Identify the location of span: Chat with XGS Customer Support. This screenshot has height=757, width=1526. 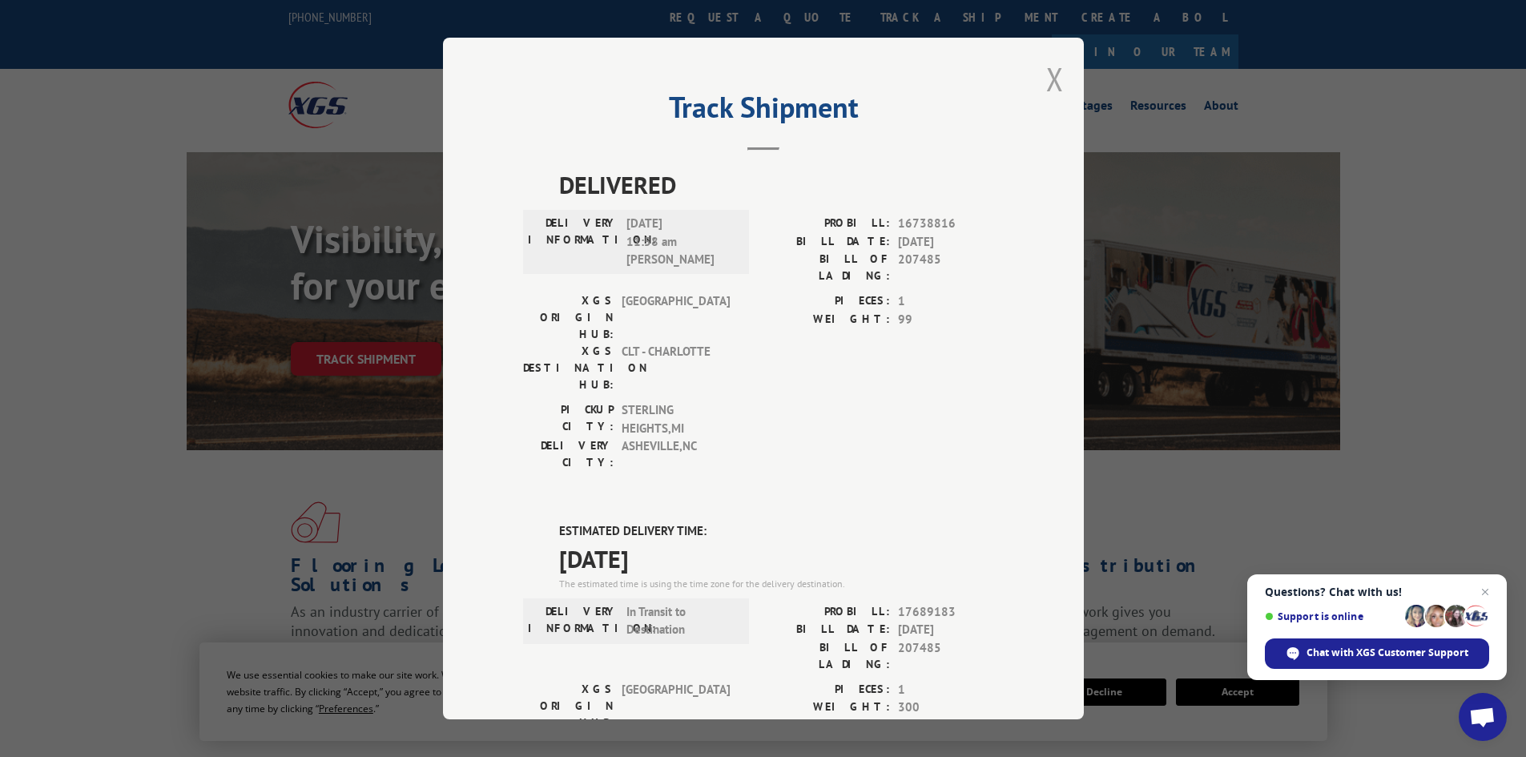
(1387, 653).